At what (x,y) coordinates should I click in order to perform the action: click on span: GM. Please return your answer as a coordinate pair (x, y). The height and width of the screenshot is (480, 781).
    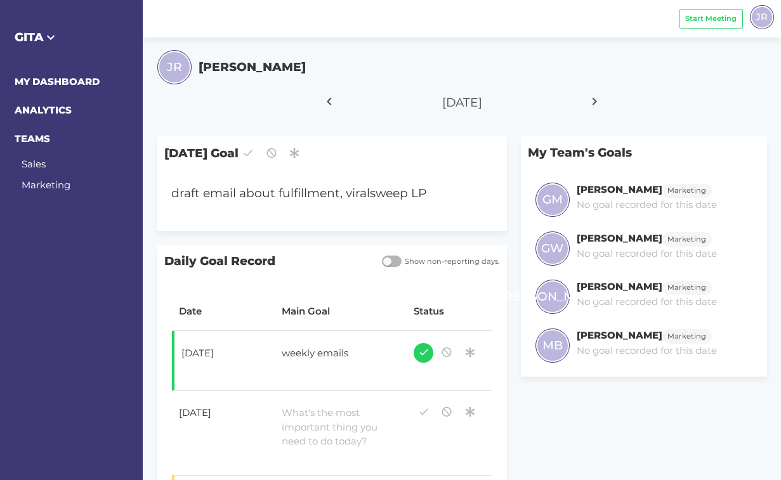
    Looking at the image, I should click on (553, 200).